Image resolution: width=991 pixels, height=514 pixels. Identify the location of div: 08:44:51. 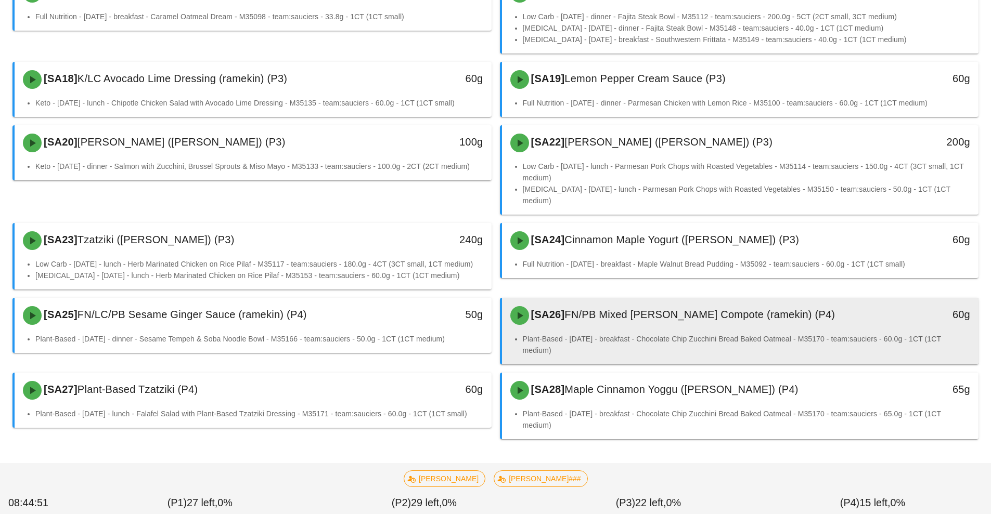
(47, 503).